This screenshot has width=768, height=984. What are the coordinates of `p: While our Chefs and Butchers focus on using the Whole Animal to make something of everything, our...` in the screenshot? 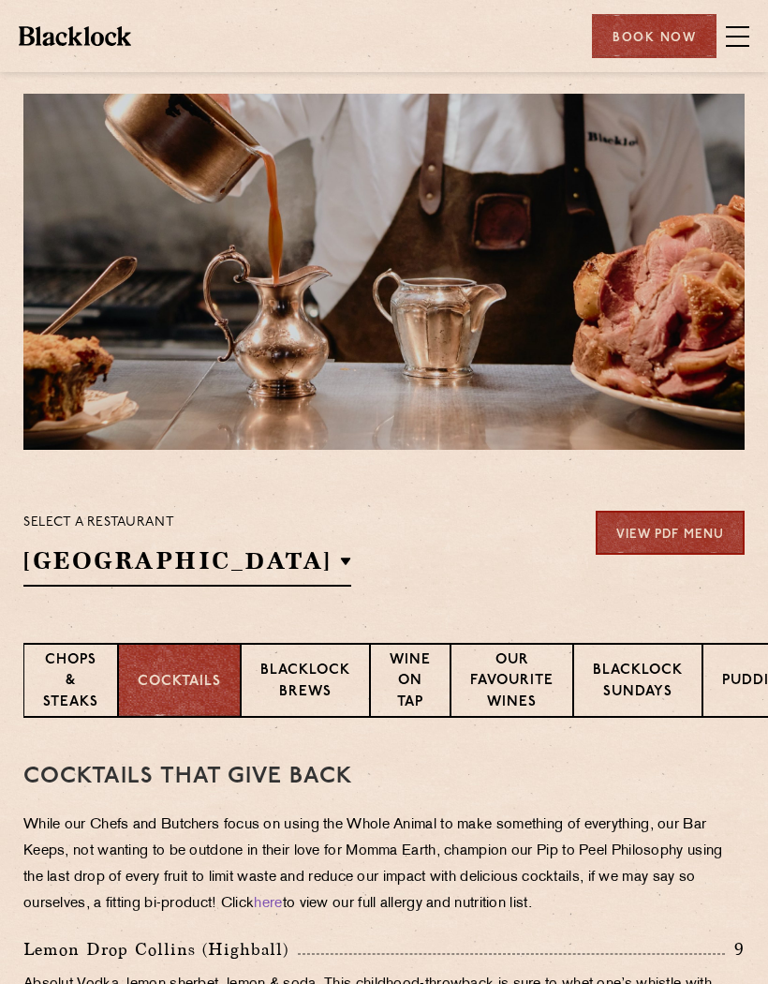 It's located at (384, 865).